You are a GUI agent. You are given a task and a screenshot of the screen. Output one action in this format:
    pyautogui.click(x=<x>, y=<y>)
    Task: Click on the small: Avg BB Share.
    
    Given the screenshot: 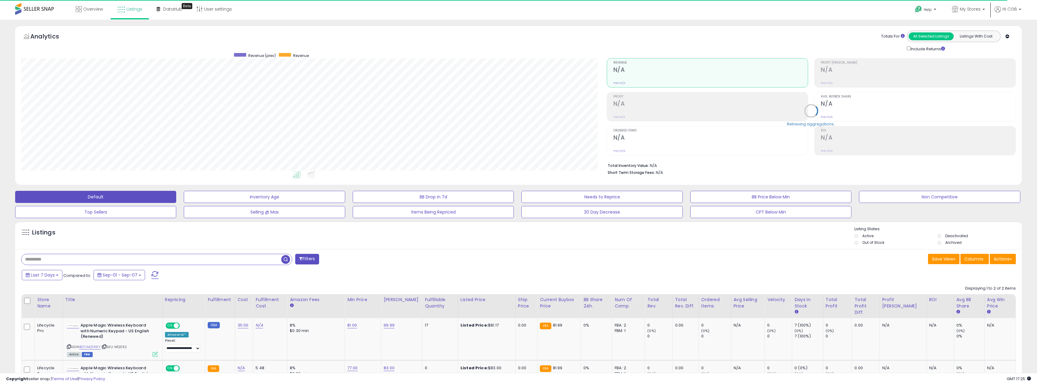 What is the action you would take?
    pyautogui.click(x=958, y=312)
    